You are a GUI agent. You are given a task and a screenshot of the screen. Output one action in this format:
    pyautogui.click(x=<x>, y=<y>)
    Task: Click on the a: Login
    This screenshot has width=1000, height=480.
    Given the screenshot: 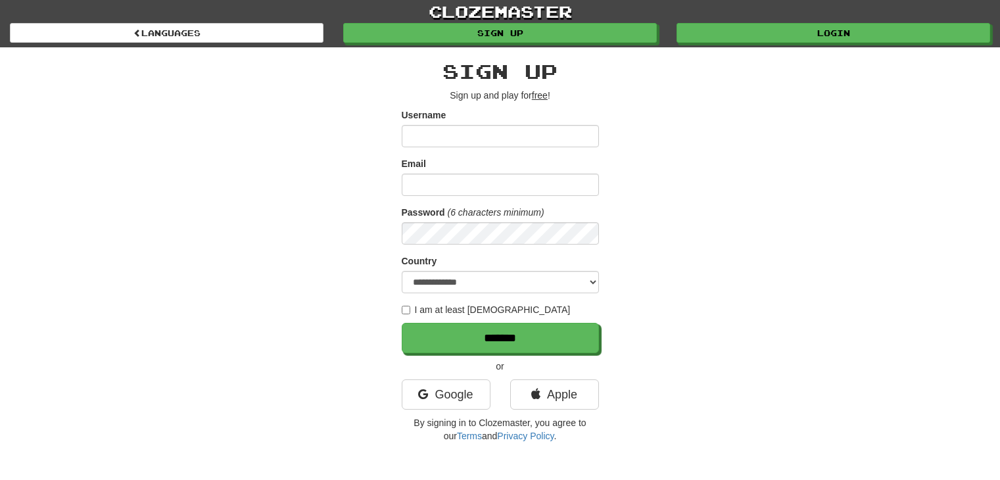 What is the action you would take?
    pyautogui.click(x=833, y=33)
    